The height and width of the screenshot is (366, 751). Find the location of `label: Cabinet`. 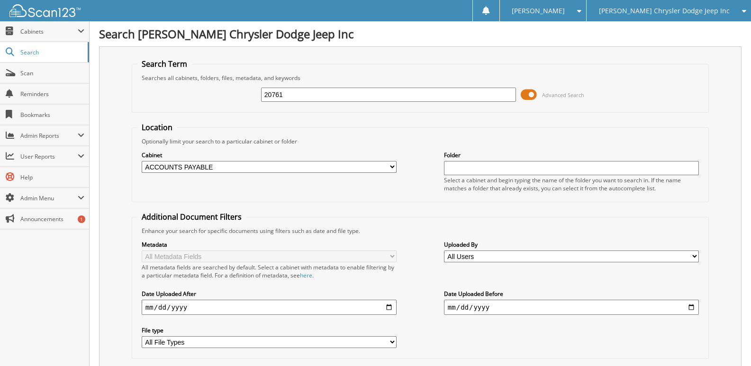

label: Cabinet is located at coordinates (269, 155).